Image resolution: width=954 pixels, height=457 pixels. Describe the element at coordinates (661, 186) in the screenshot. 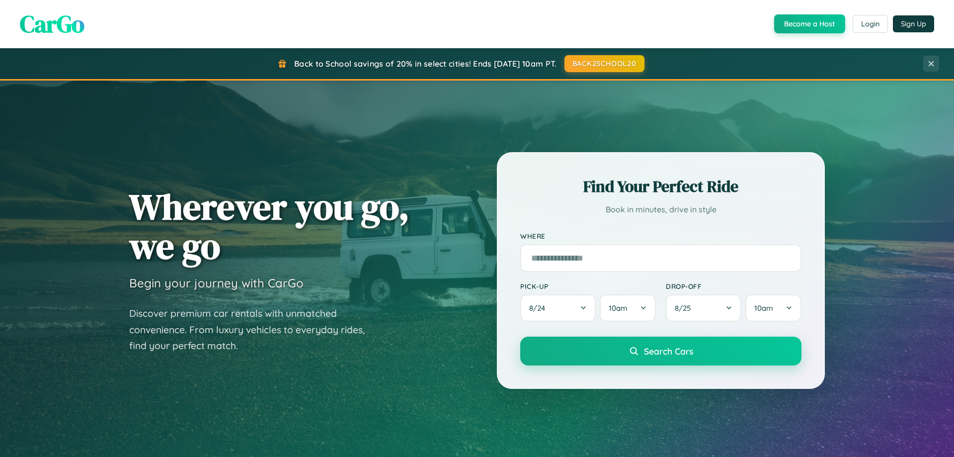

I see `h2: Find Your Perfect Ride` at that location.